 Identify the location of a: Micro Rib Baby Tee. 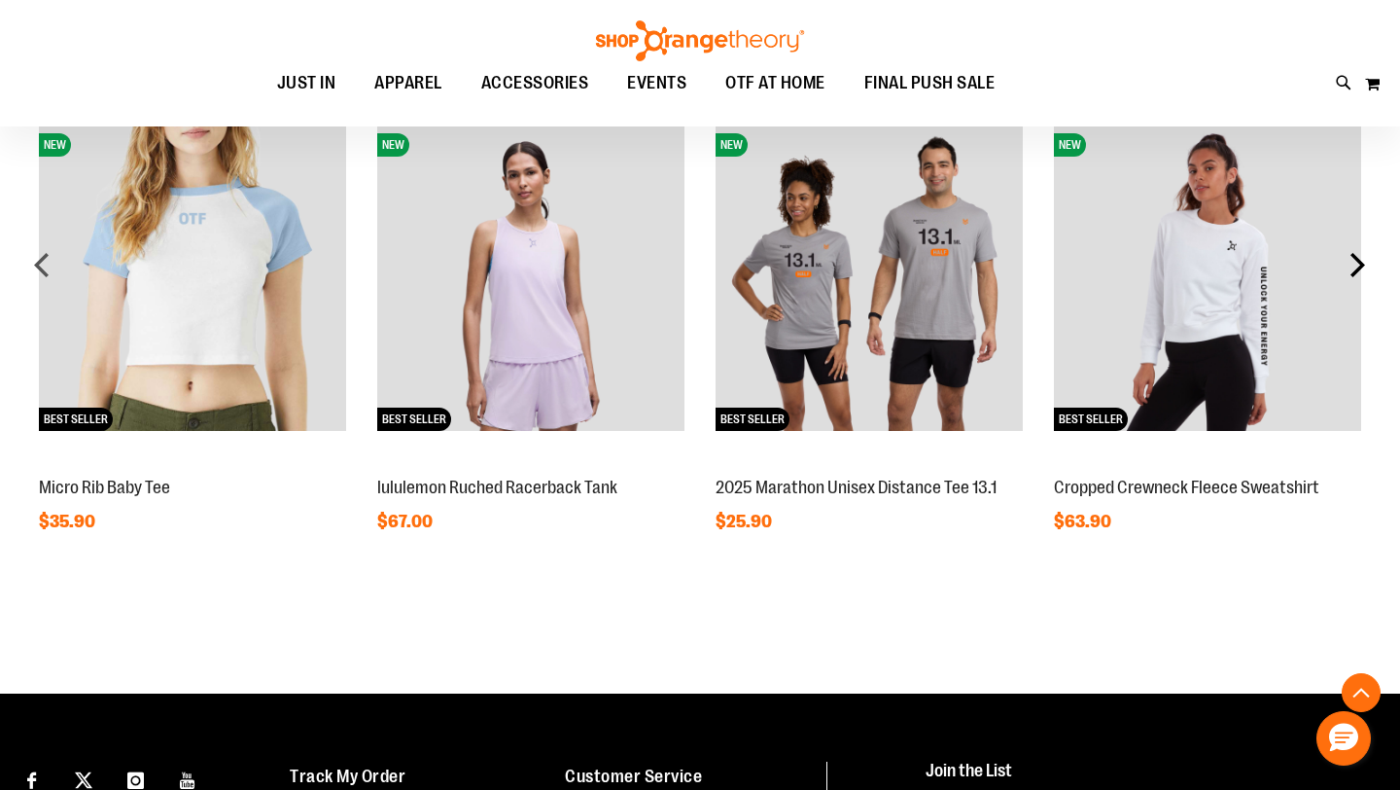
(104, 487).